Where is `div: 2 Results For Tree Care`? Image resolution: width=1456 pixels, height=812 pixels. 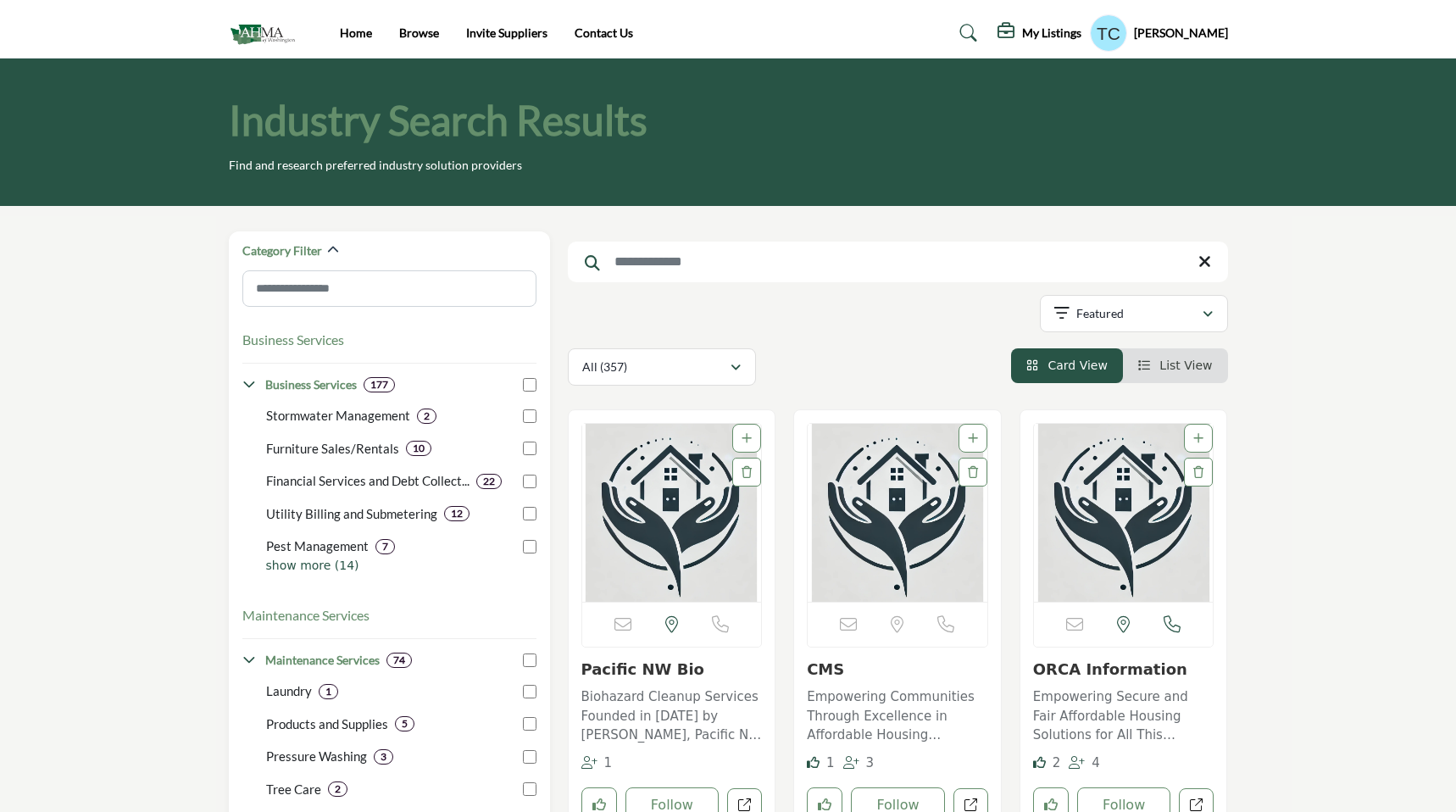
div: 2 Results For Tree Care is located at coordinates (337, 789).